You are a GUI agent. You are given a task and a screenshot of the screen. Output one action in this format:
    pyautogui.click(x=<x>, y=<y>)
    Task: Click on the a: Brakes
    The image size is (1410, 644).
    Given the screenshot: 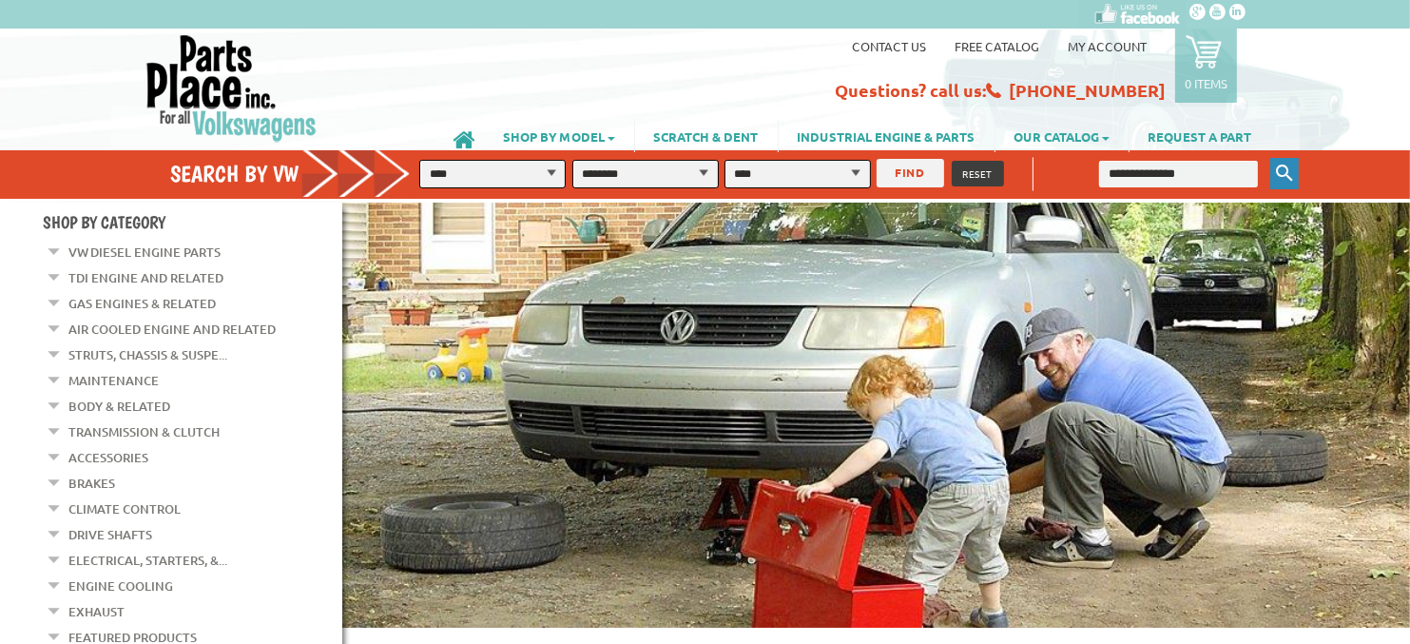 What is the action you would take?
    pyautogui.click(x=91, y=483)
    